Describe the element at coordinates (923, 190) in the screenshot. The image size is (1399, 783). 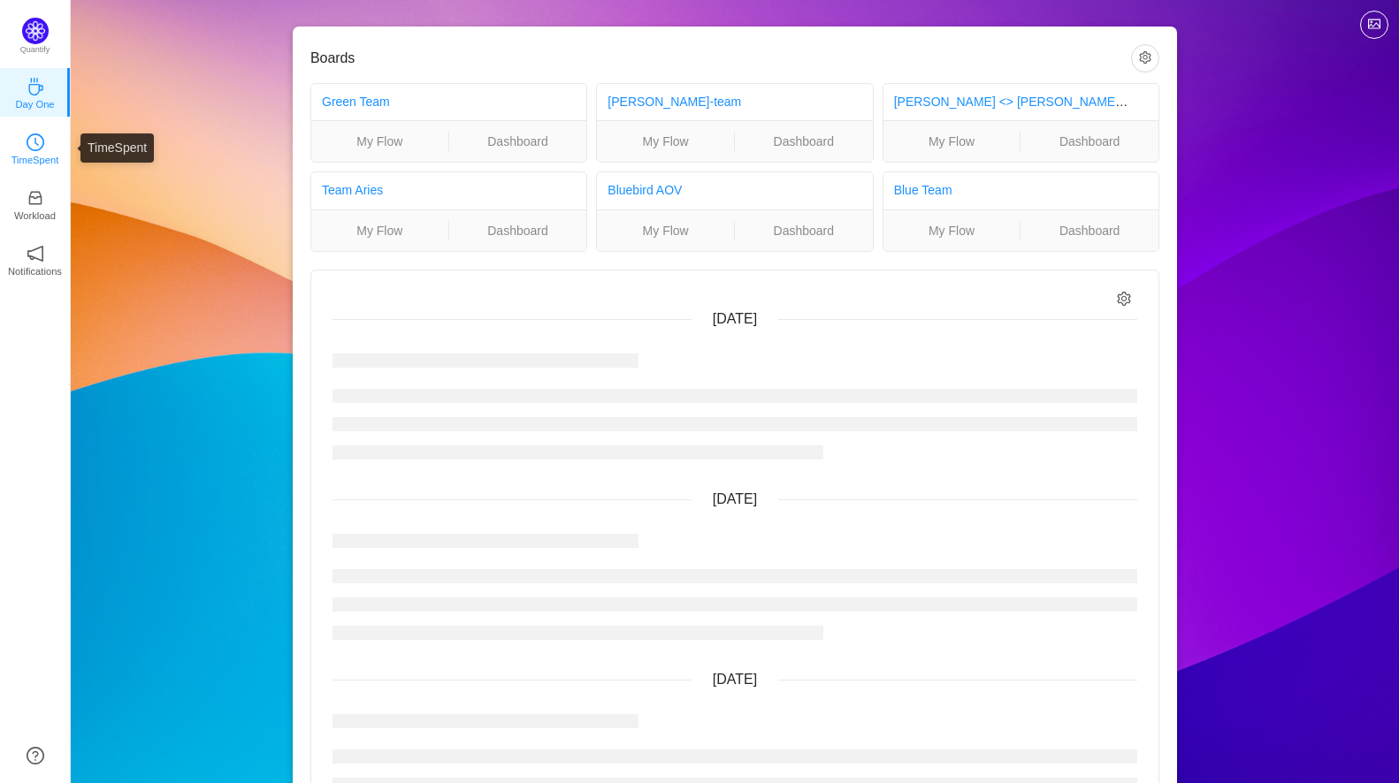
I see `a: Blue Team` at that location.